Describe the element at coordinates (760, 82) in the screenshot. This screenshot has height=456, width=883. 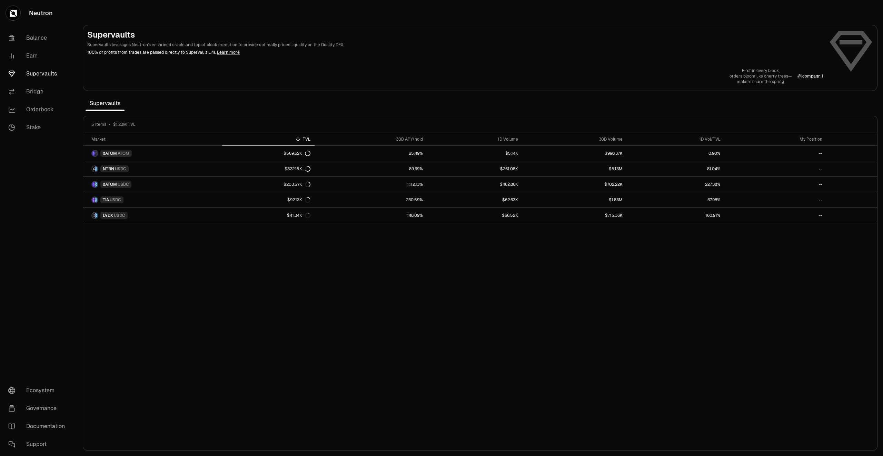
I see `p: makers share the spring.` at that location.